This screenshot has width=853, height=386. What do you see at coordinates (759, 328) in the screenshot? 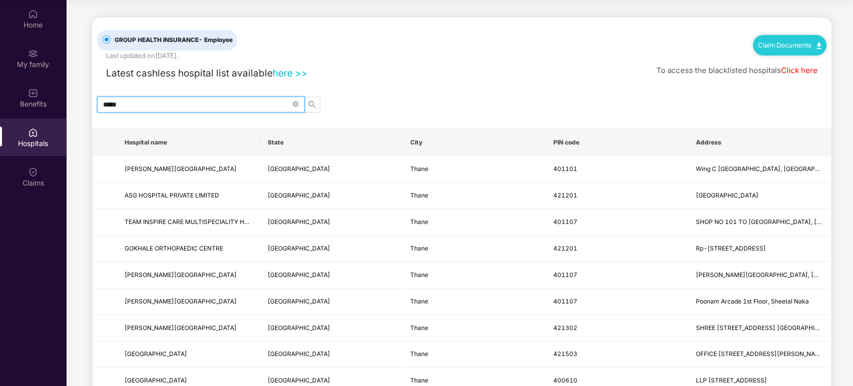
I see `td: SHREE MAULI BULD SHOP NO 108 109 110, OPP JAI MALHAR HOTEL KALHER BHIWANDI` at bounding box center [759, 328].